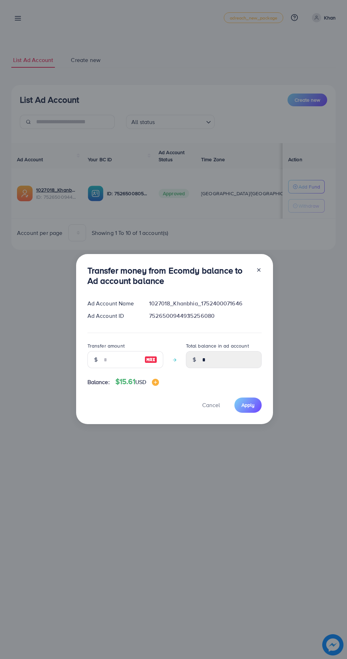  Describe the element at coordinates (169, 276) in the screenshot. I see `h3: Transfer money from Ecomdy balance to Ad account balance` at that location.